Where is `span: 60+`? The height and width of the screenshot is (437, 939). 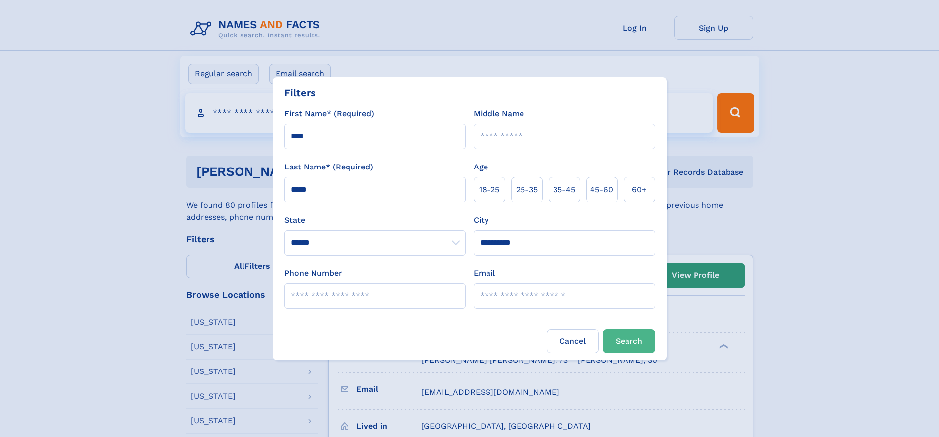 span: 60+ is located at coordinates (640, 190).